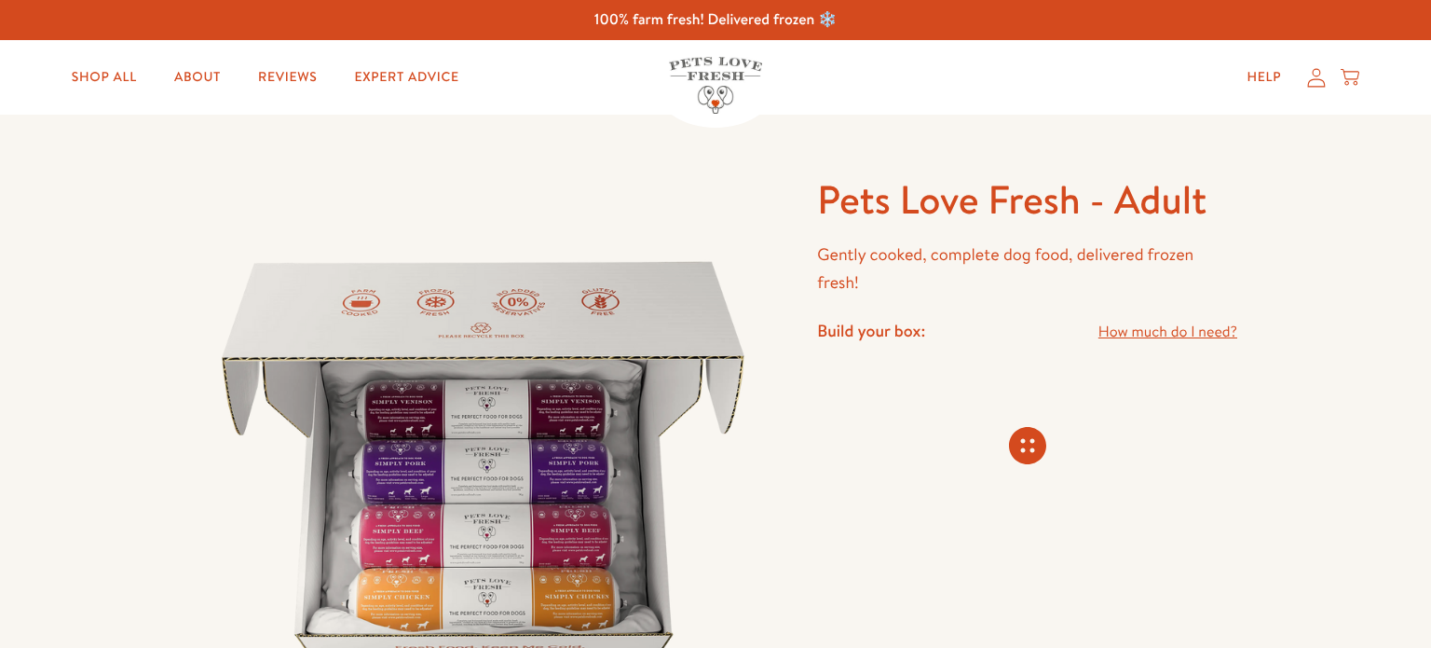 This screenshot has width=1431, height=648. What do you see at coordinates (407, 77) in the screenshot?
I see `a: Expert Advice` at bounding box center [407, 77].